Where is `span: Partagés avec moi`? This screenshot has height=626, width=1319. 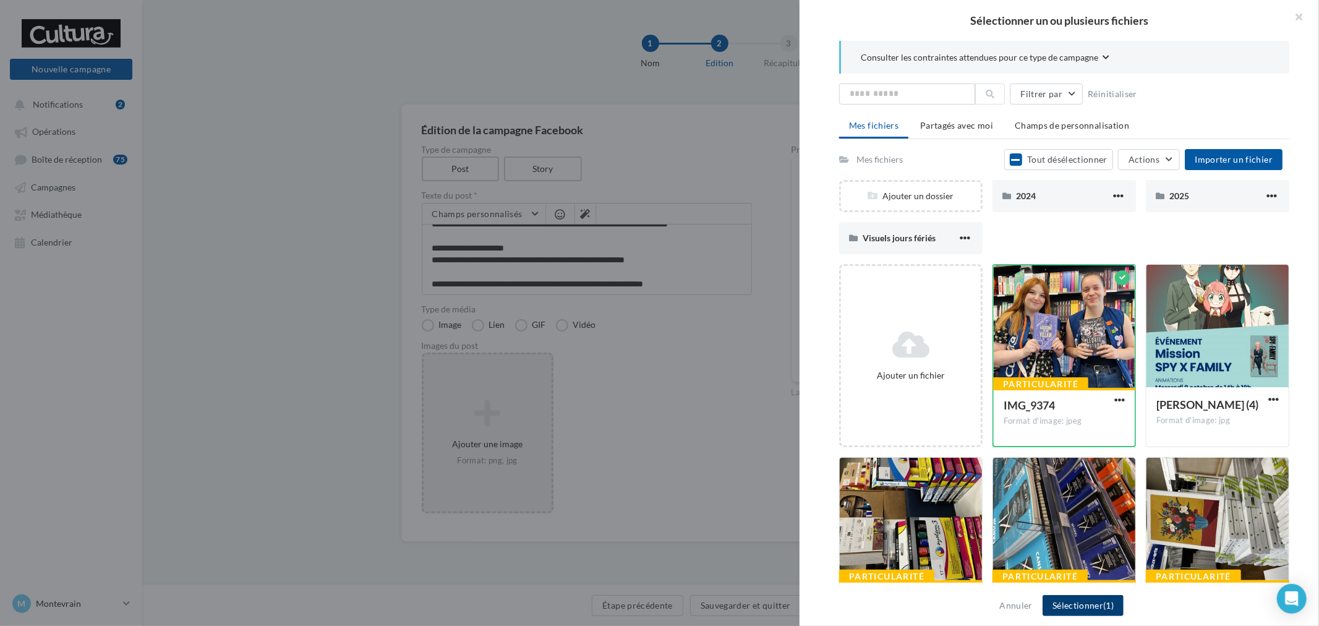 span: Partagés avec moi is located at coordinates (957, 125).